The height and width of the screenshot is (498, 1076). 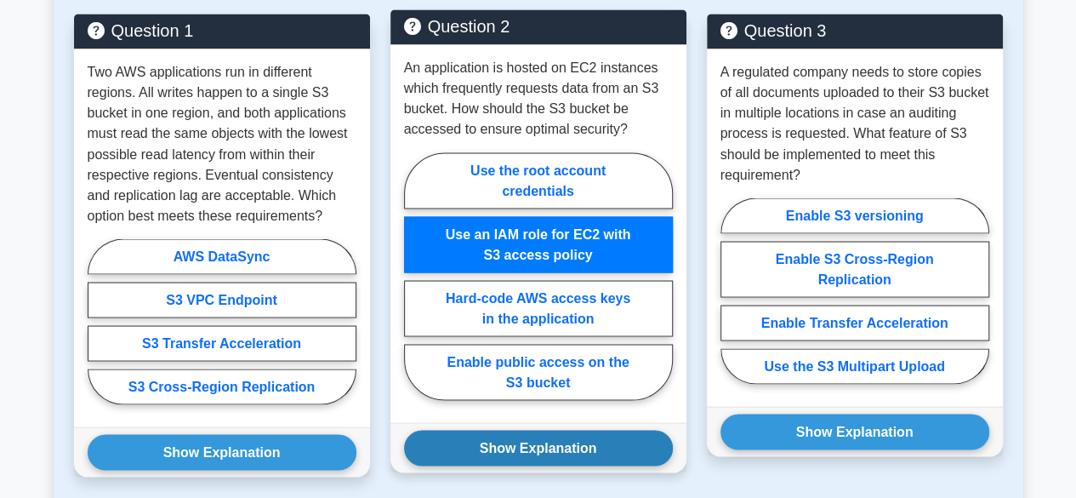 I want to click on label: Use the root account credentials, so click(x=538, y=180).